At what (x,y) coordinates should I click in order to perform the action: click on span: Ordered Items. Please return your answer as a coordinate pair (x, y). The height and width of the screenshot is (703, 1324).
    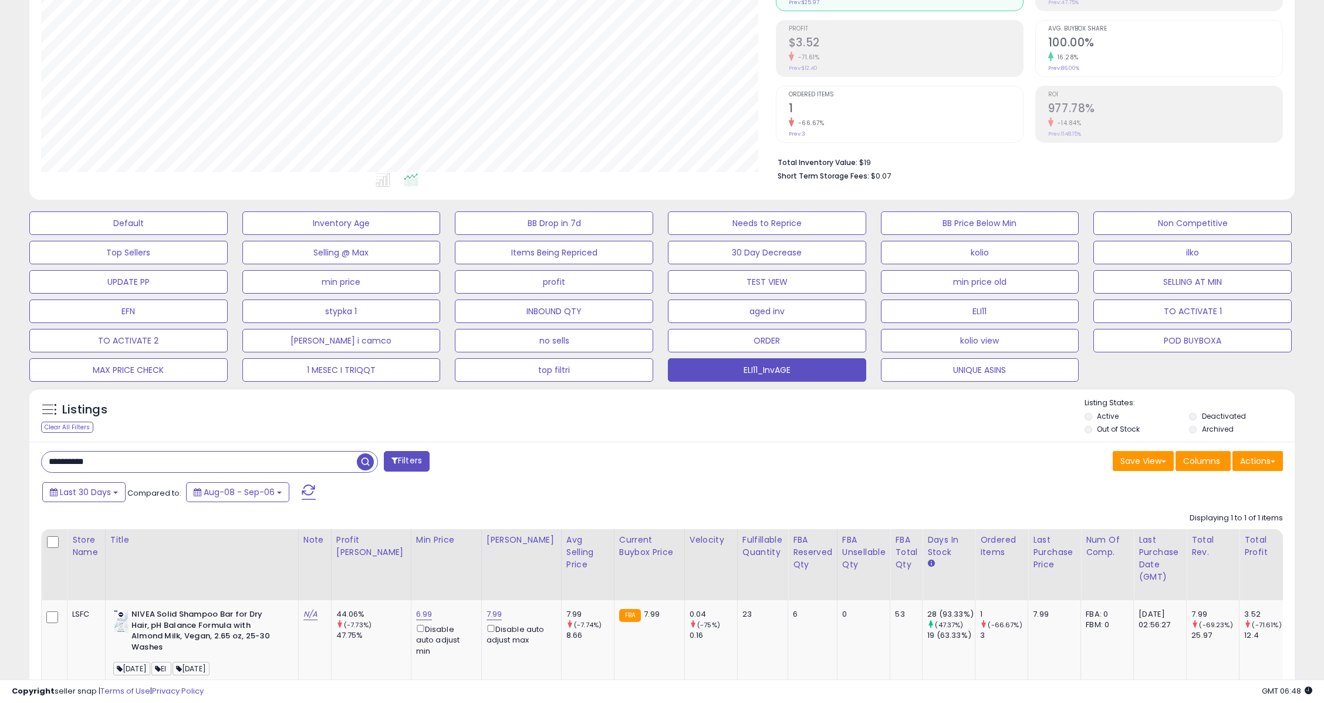
    Looking at the image, I should click on (906, 94).